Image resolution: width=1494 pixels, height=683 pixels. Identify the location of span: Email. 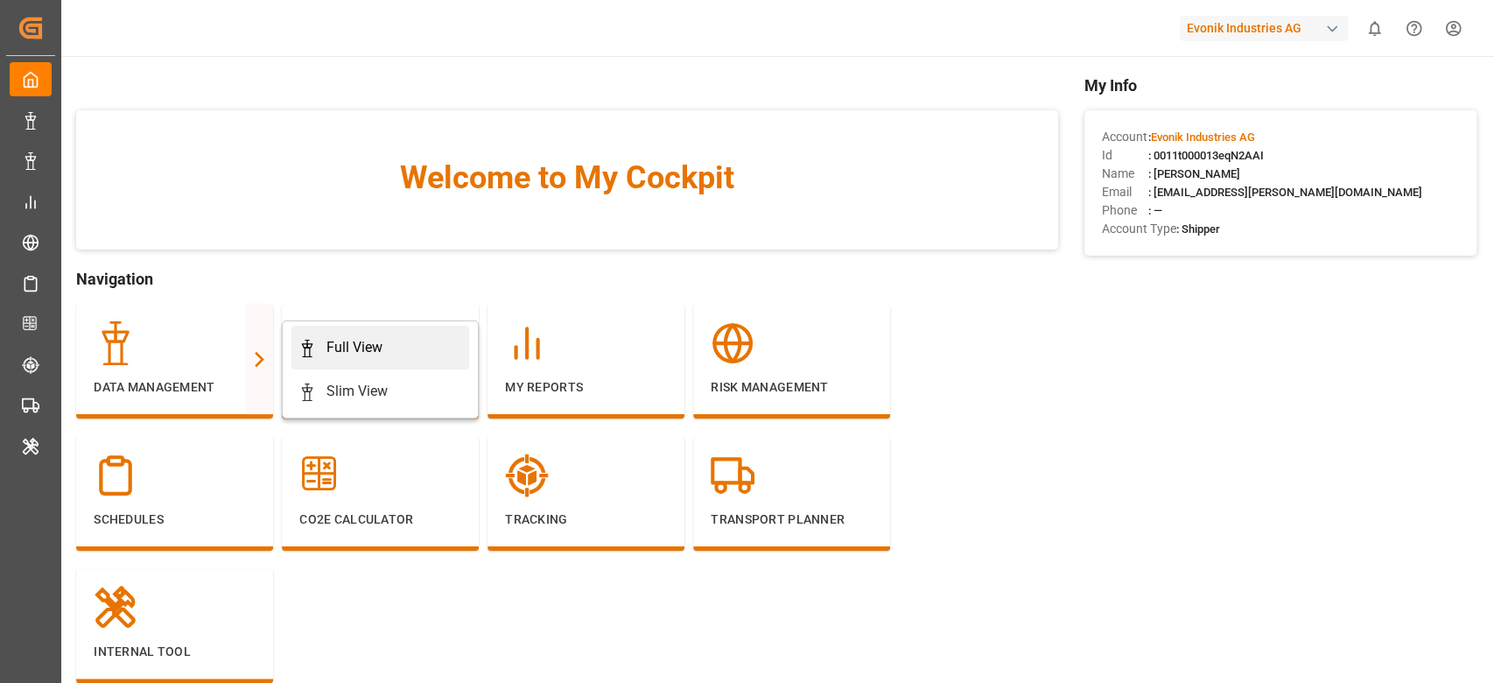
(1125, 192).